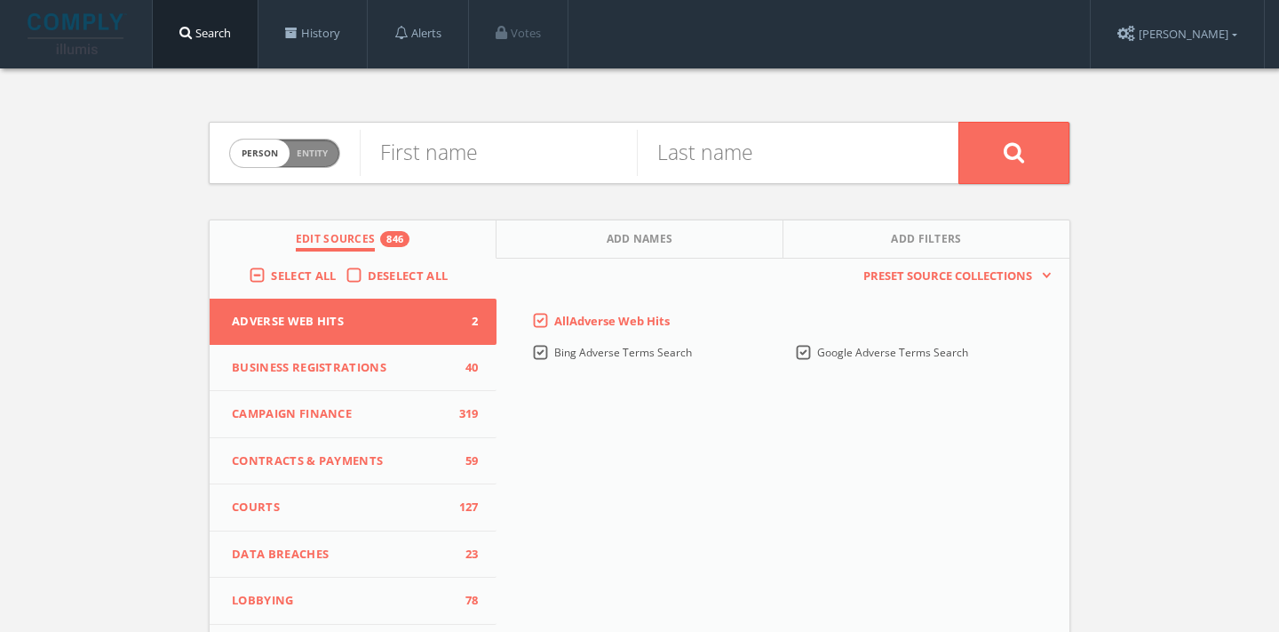 This screenshot has height=632, width=1279. I want to click on button: Courts127, so click(353, 507).